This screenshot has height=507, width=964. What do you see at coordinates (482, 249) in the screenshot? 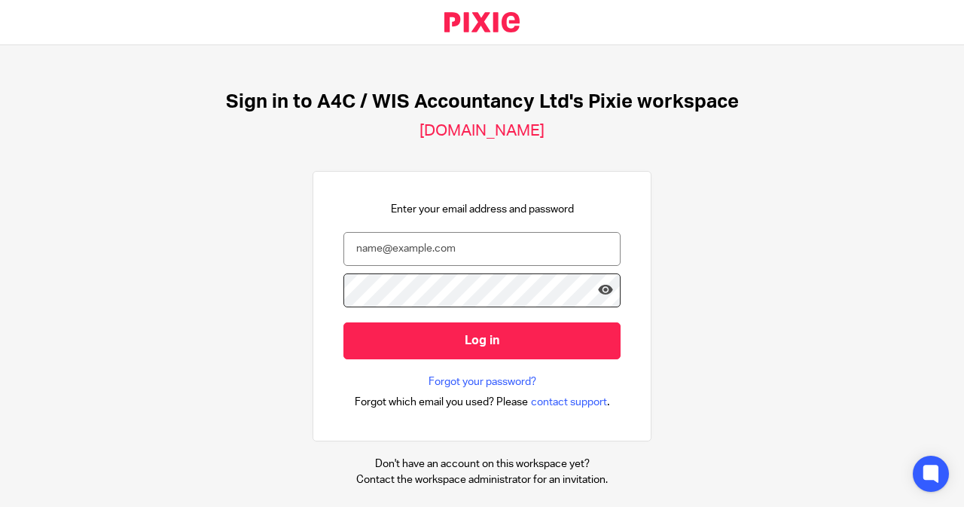
I see `input: name@example.com` at bounding box center [482, 249].